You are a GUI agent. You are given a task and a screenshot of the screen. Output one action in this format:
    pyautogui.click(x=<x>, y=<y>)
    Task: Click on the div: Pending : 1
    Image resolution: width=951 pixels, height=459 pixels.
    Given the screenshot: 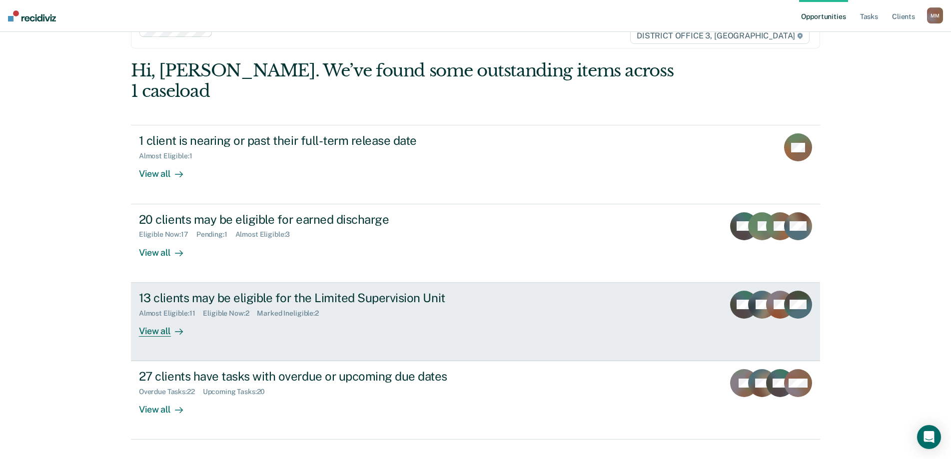 What is the action you would take?
    pyautogui.click(x=216, y=234)
    